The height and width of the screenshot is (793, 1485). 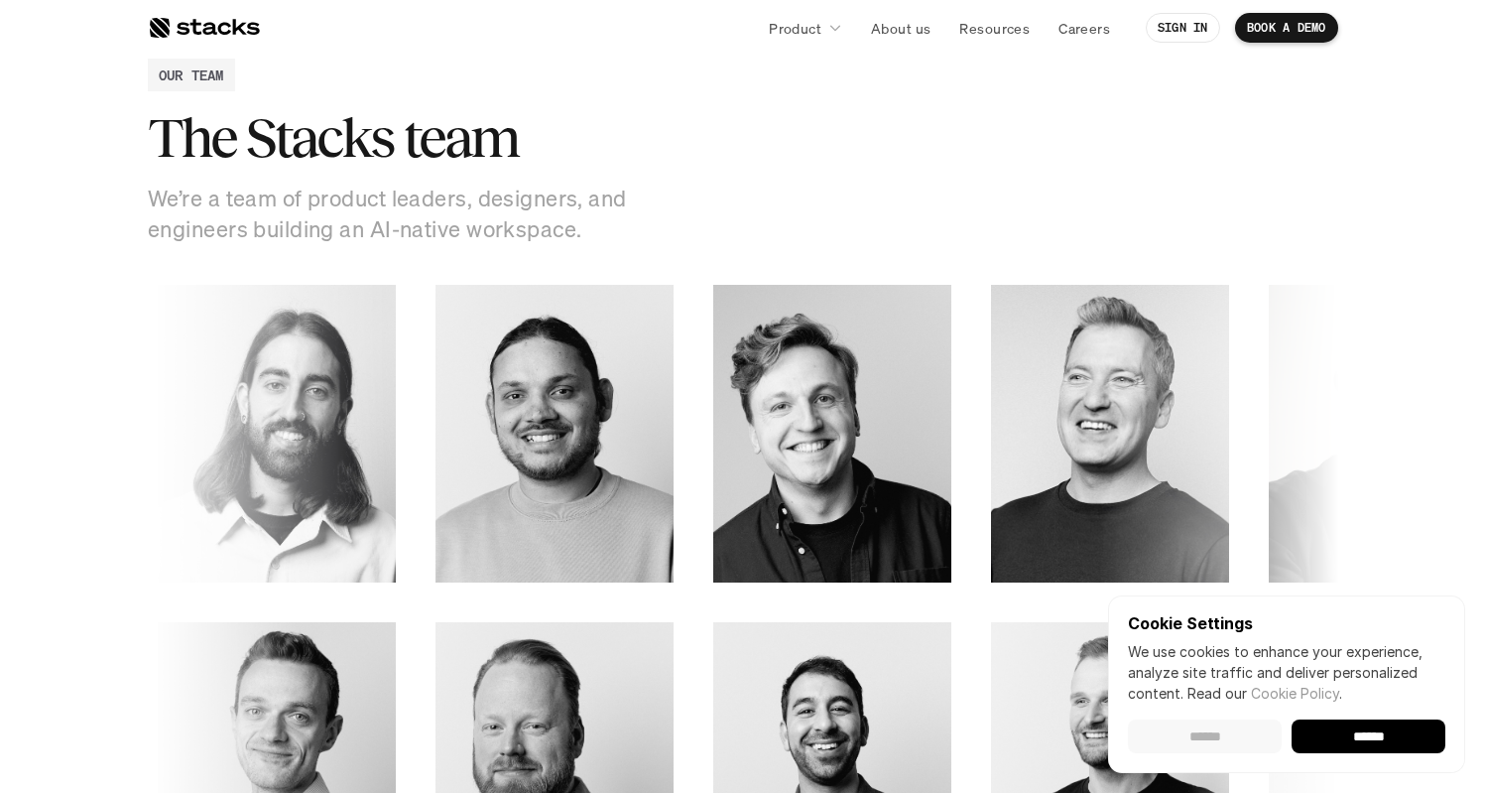 I want to click on p: Careers, so click(x=1085, y=28).